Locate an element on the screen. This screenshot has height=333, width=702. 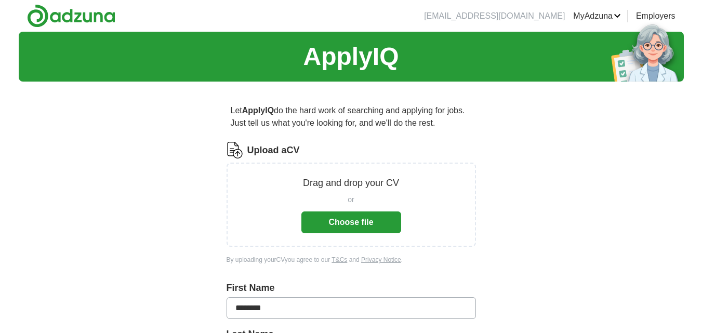
div: By uploading your CV you agree to our and . is located at coordinates (351, 260).